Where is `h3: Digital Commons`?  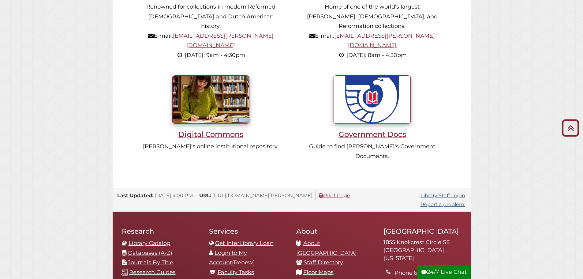
h3: Digital Commons is located at coordinates (211, 134).